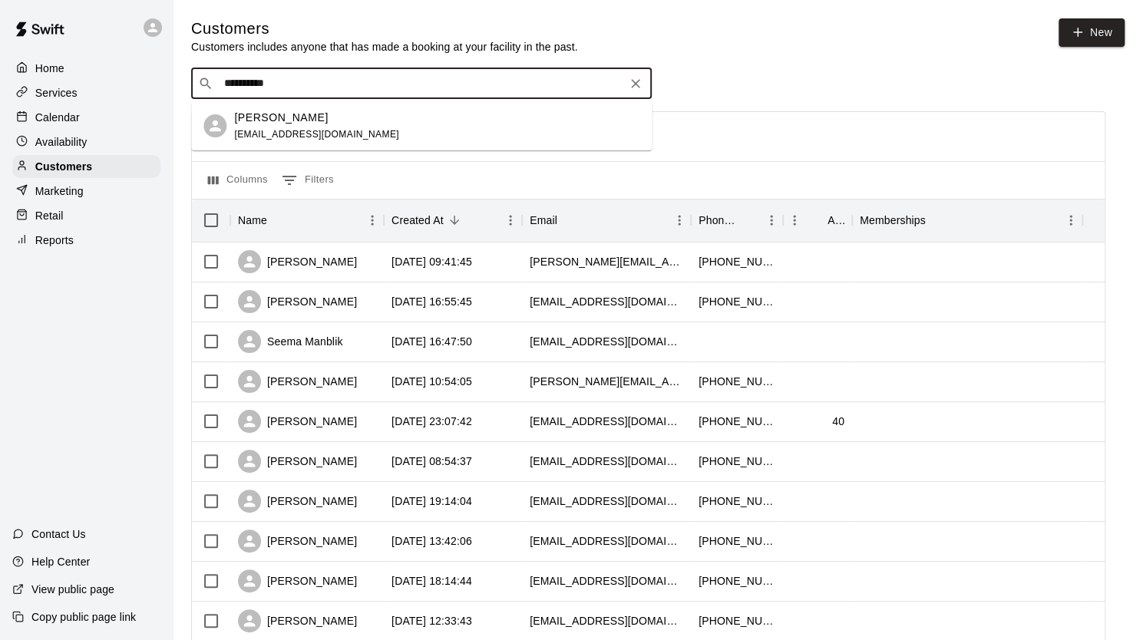 This screenshot has width=1143, height=640. I want to click on div: 2025-08-20 18:14:44, so click(431, 581).